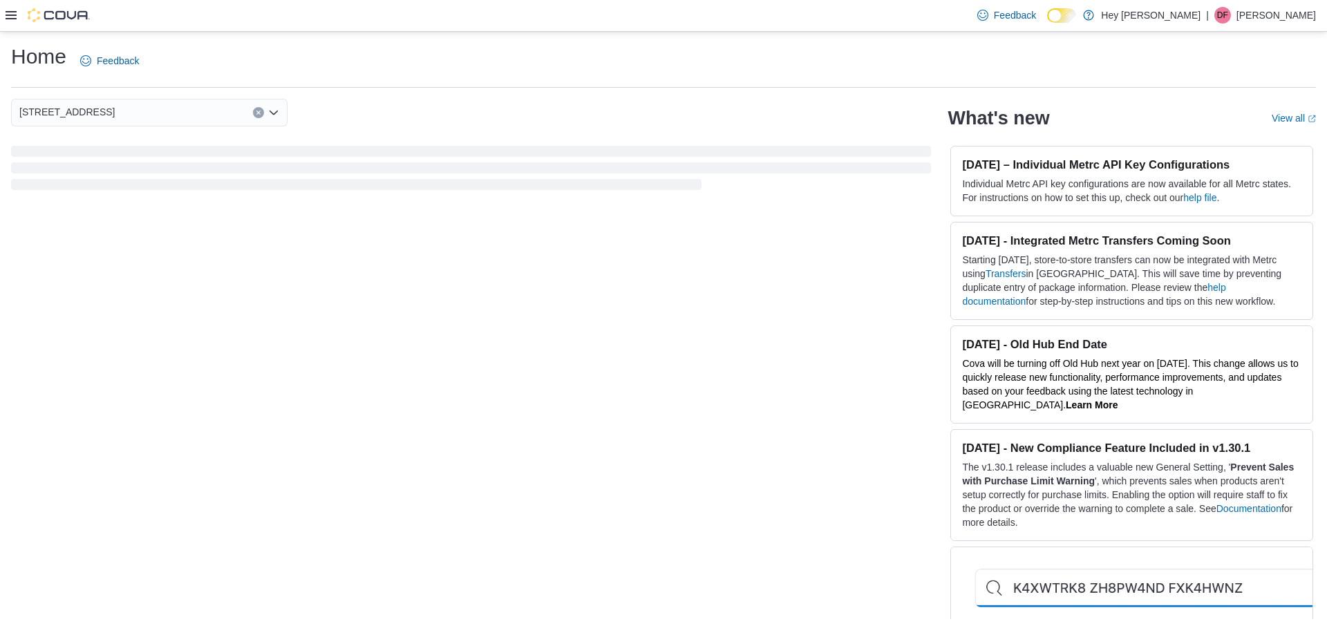 This screenshot has width=1327, height=635. What do you see at coordinates (1128, 474) in the screenshot?
I see `strong: Prevent Sales with Purchase Limit Warning` at bounding box center [1128, 474].